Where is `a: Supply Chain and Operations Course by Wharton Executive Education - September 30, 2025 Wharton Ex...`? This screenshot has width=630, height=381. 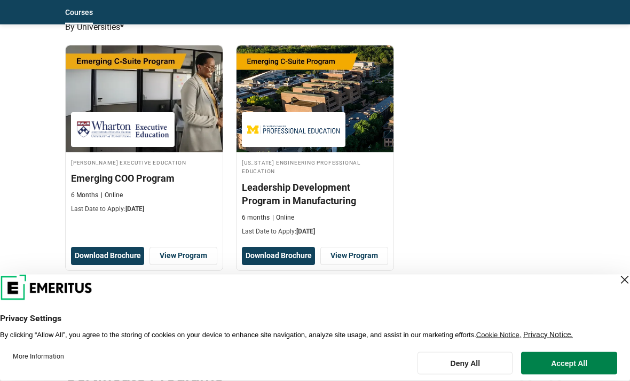 a: Supply Chain and Operations Course by Wharton Executive Education - September 30, 2025 Wharton Ex... is located at coordinates (144, 133).